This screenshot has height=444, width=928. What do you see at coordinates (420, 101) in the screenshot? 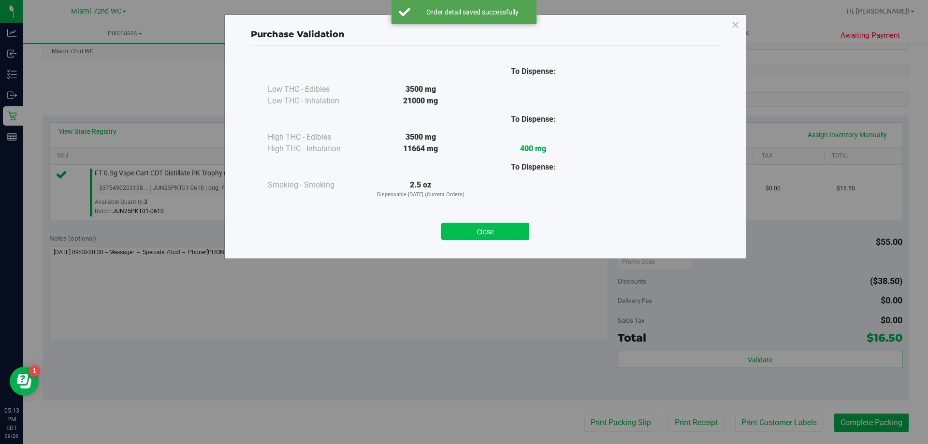
I see `div: 21000 mg` at bounding box center [420, 101].